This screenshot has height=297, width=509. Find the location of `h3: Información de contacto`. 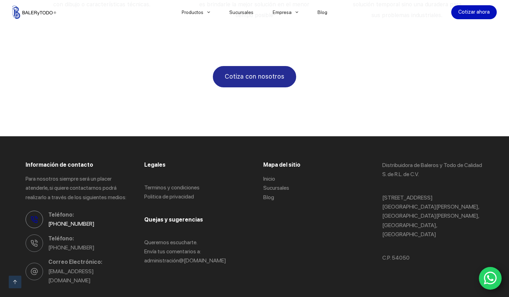

h3: Información de contacto is located at coordinates (76, 165).